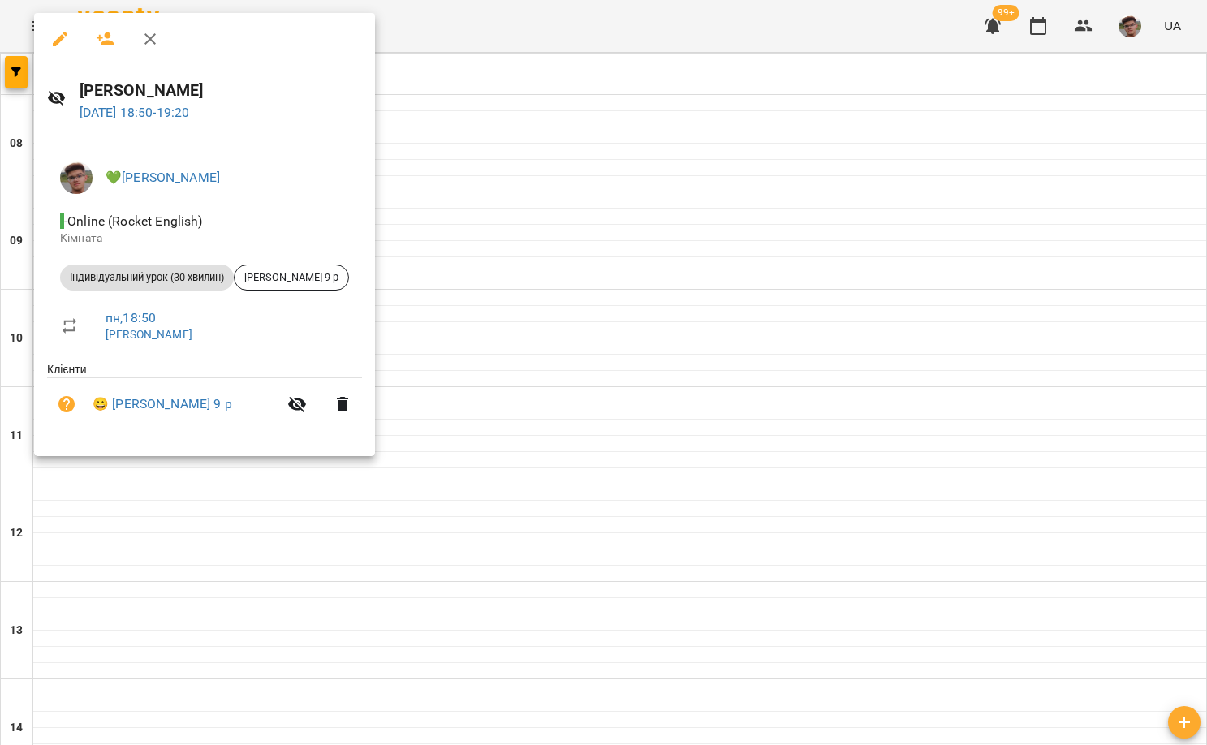  Describe the element at coordinates (147, 278) in the screenshot. I see `span: Індивідуальний урок (30 хвилин)` at that location.